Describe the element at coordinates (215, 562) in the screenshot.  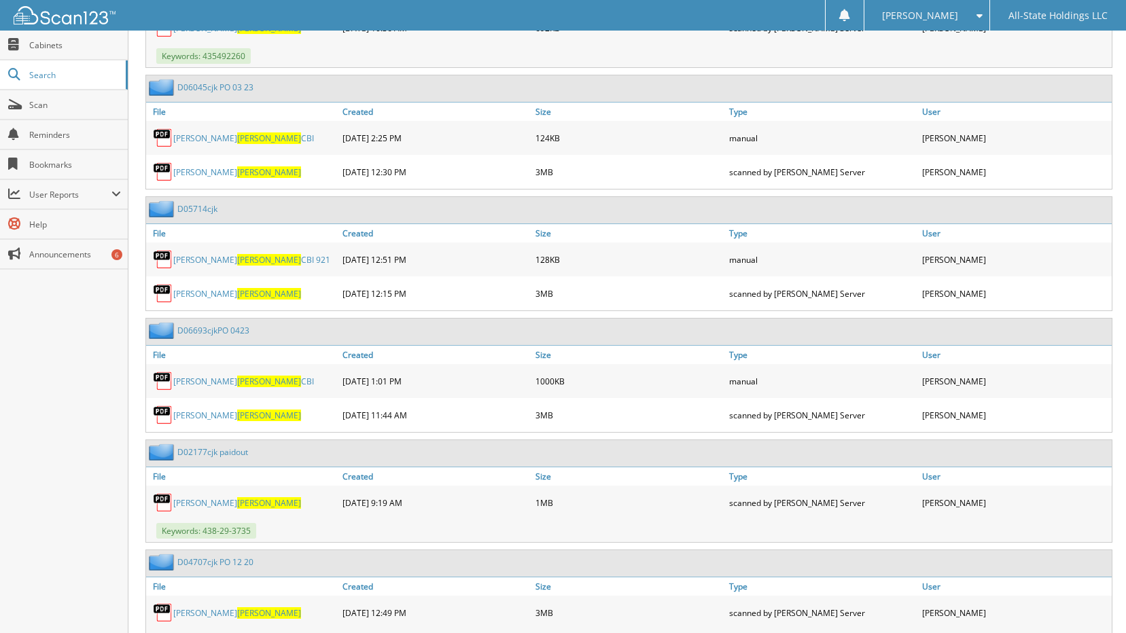
I see `a: D04707cjk PO 12 20` at that location.